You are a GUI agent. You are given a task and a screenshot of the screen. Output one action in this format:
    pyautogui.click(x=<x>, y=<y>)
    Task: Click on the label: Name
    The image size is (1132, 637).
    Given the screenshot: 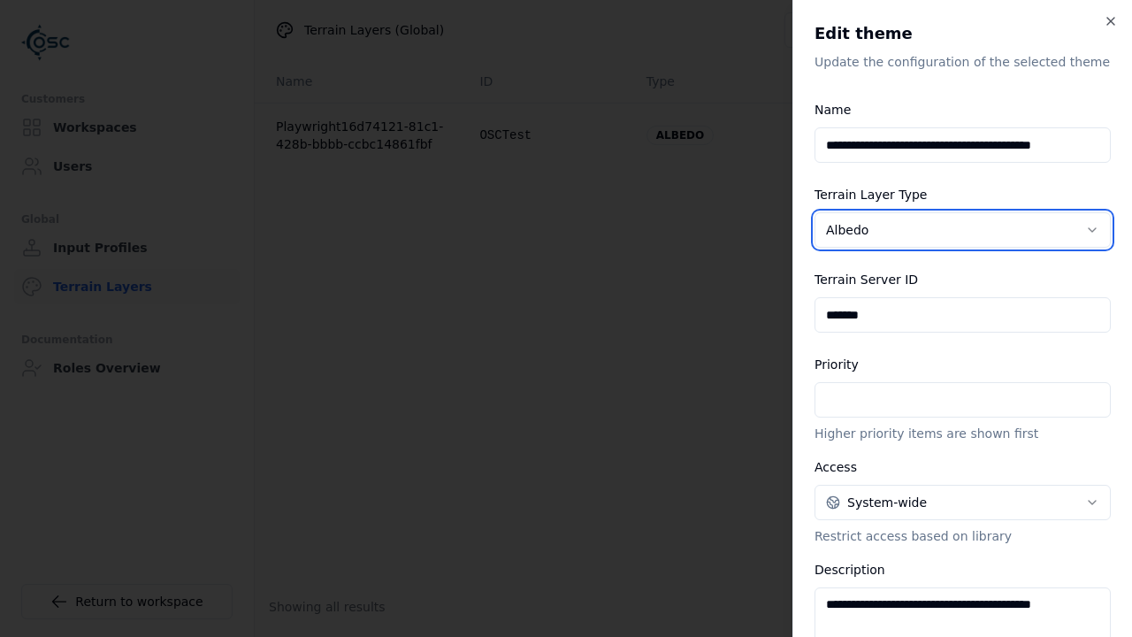 What is the action you would take?
    pyautogui.click(x=832, y=110)
    